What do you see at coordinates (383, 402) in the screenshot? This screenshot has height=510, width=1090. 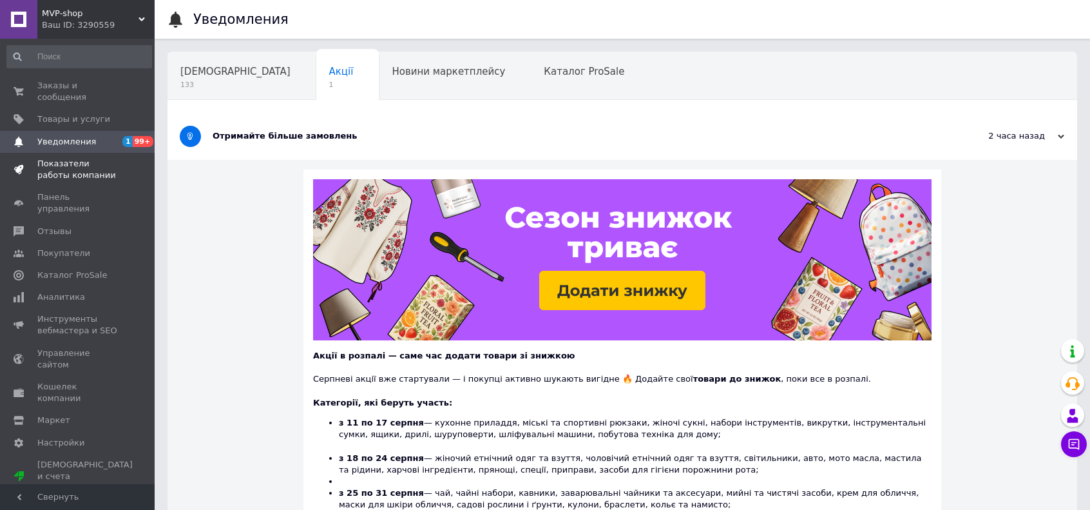 I see `b: Категорії, які беруть участь:` at bounding box center [383, 402].